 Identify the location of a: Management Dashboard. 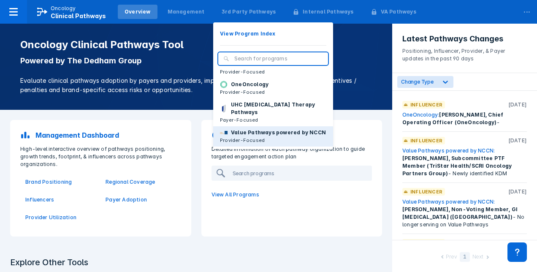
(100, 135).